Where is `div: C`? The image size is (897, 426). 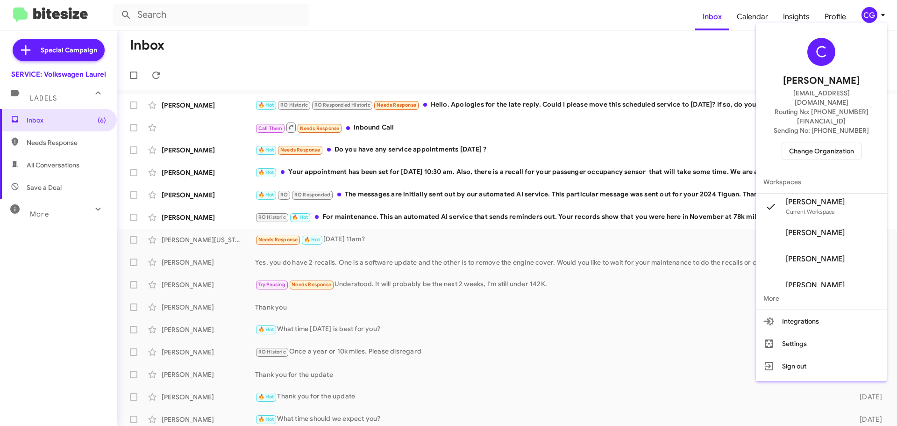 div: C is located at coordinates (821, 52).